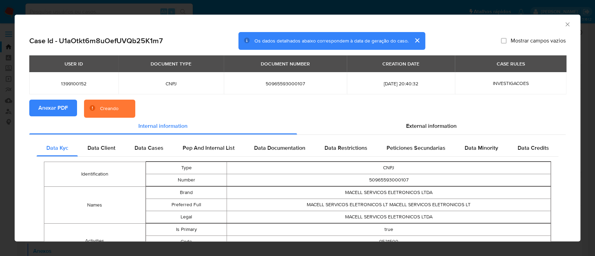 The width and height of the screenshot is (595, 256). I want to click on button: Anexar PDF, so click(53, 108).